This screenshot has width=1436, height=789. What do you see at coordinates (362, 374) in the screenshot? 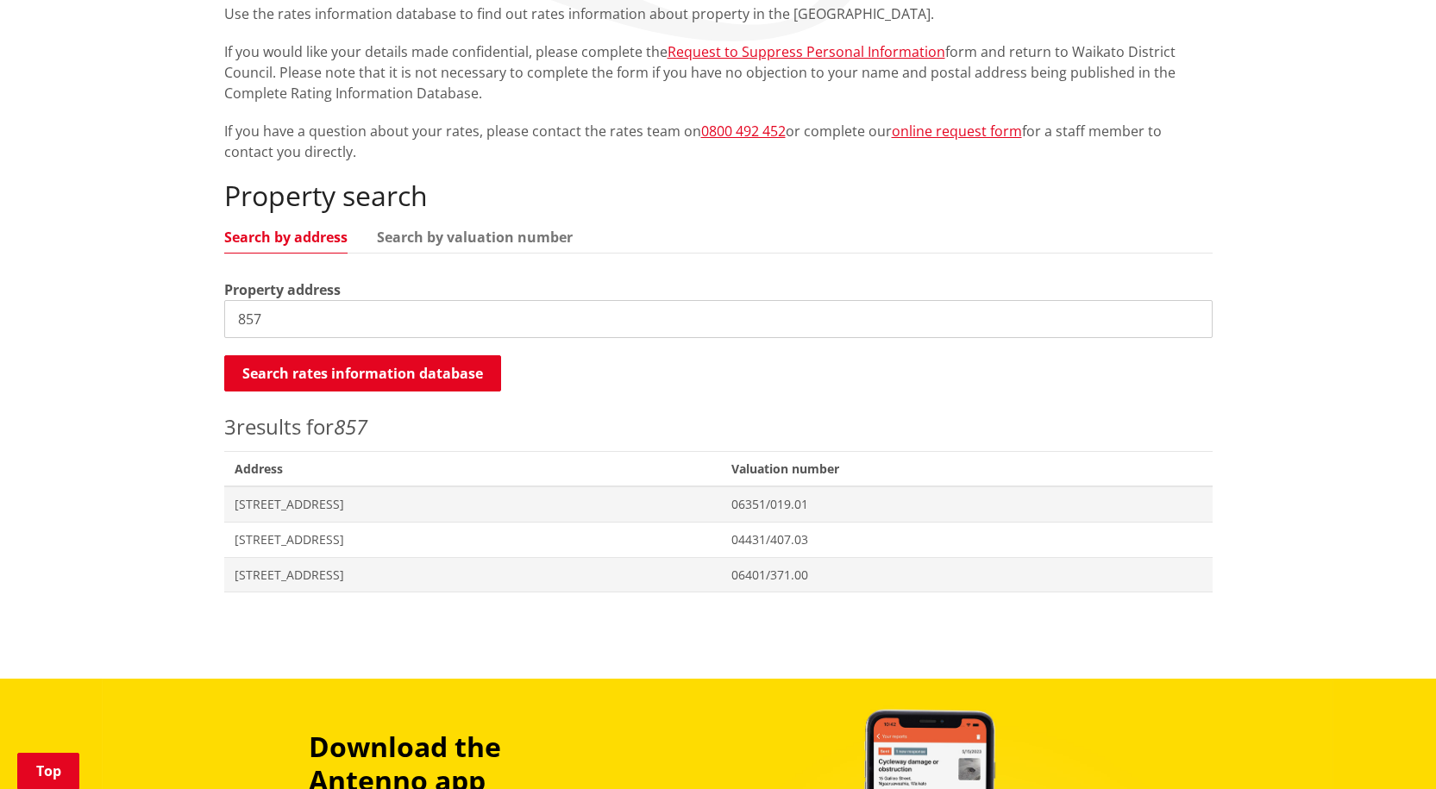
I see `button: Search rates information database` at bounding box center [362, 374].